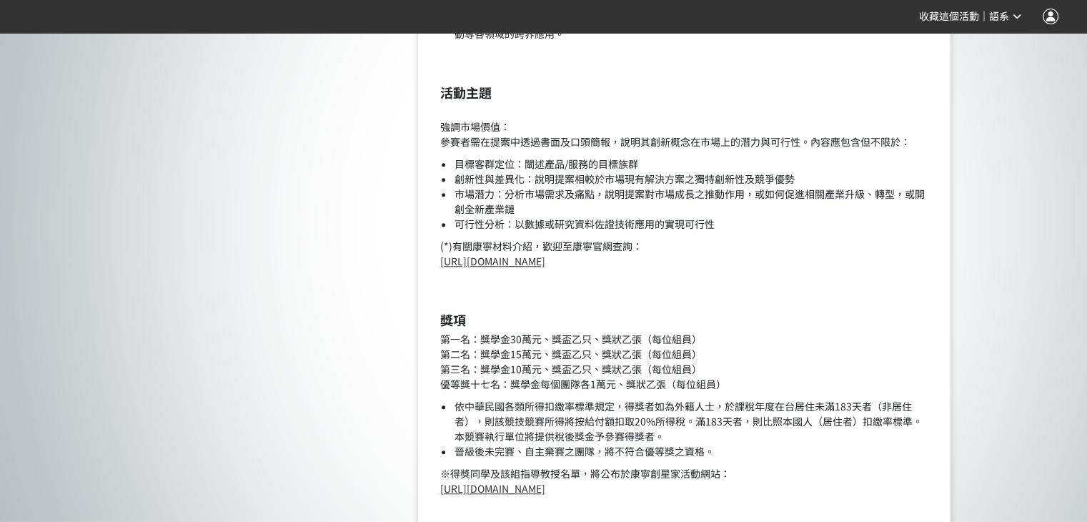 The height and width of the screenshot is (522, 1087). Describe the element at coordinates (691, 224) in the screenshot. I see `li: 可行性分析：以數據或研究資料佐證技術應用的實現可行性` at that location.